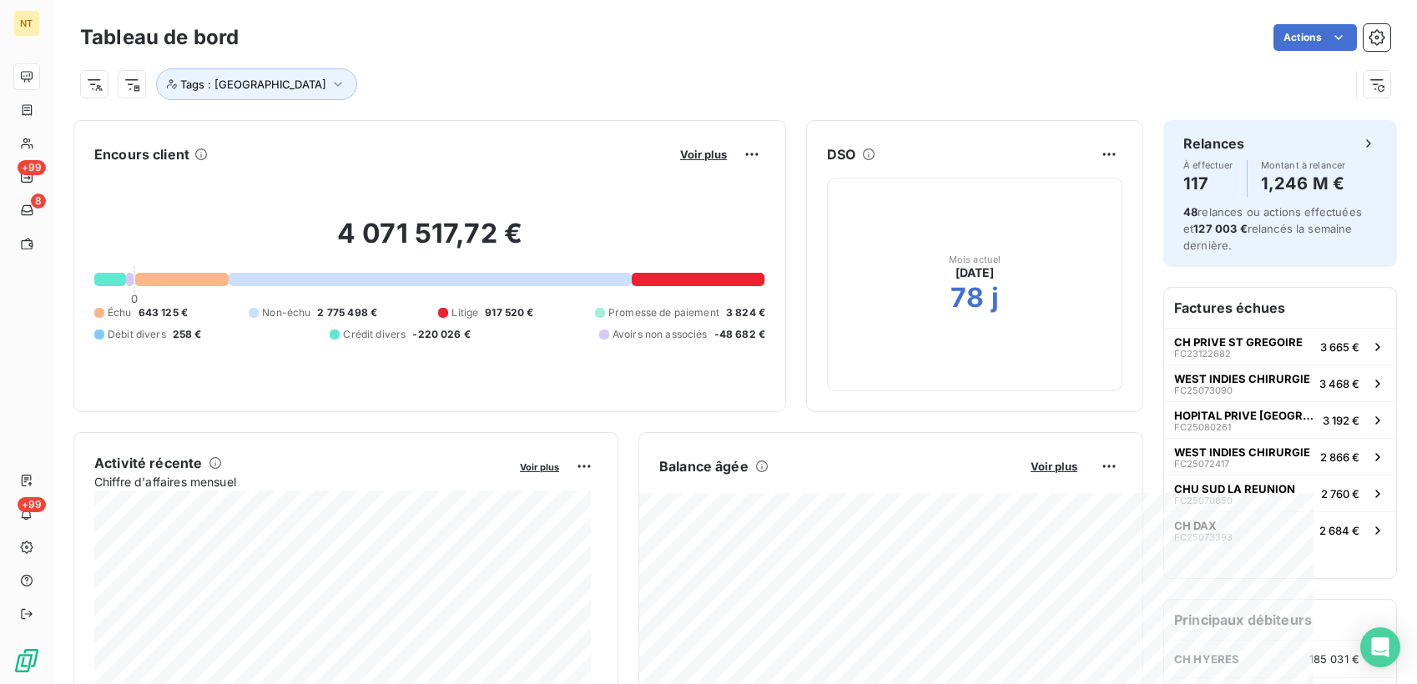 Image resolution: width=1417 pixels, height=684 pixels. I want to click on span: CH PRIVE ST GREGOIRE, so click(1238, 342).